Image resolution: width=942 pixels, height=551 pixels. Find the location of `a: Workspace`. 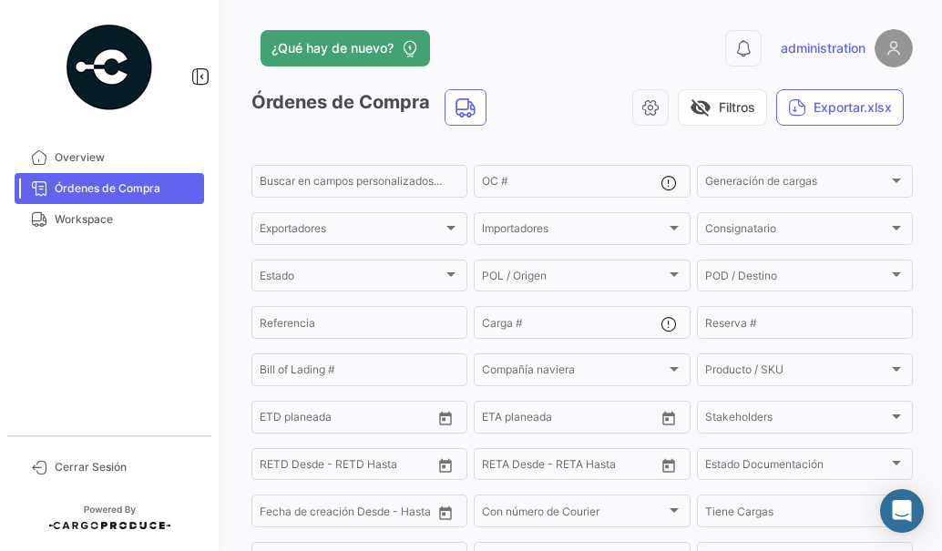

a: Workspace is located at coordinates (109, 220).